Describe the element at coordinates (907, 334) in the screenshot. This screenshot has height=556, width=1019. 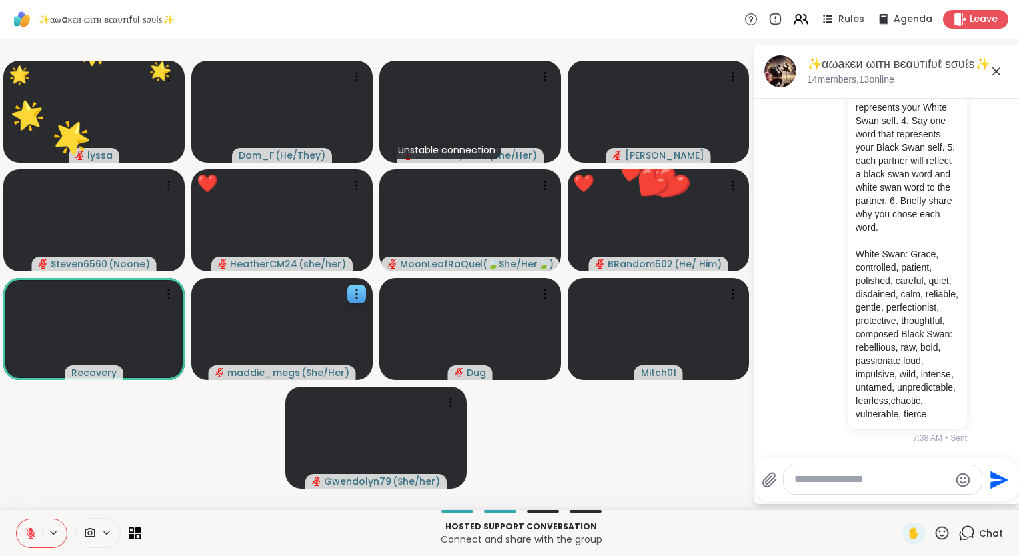
I see `p: White Swan: Grace, controlled, patient, polished, careful, quiet, disdained, calm, reliable, gent...` at that location.